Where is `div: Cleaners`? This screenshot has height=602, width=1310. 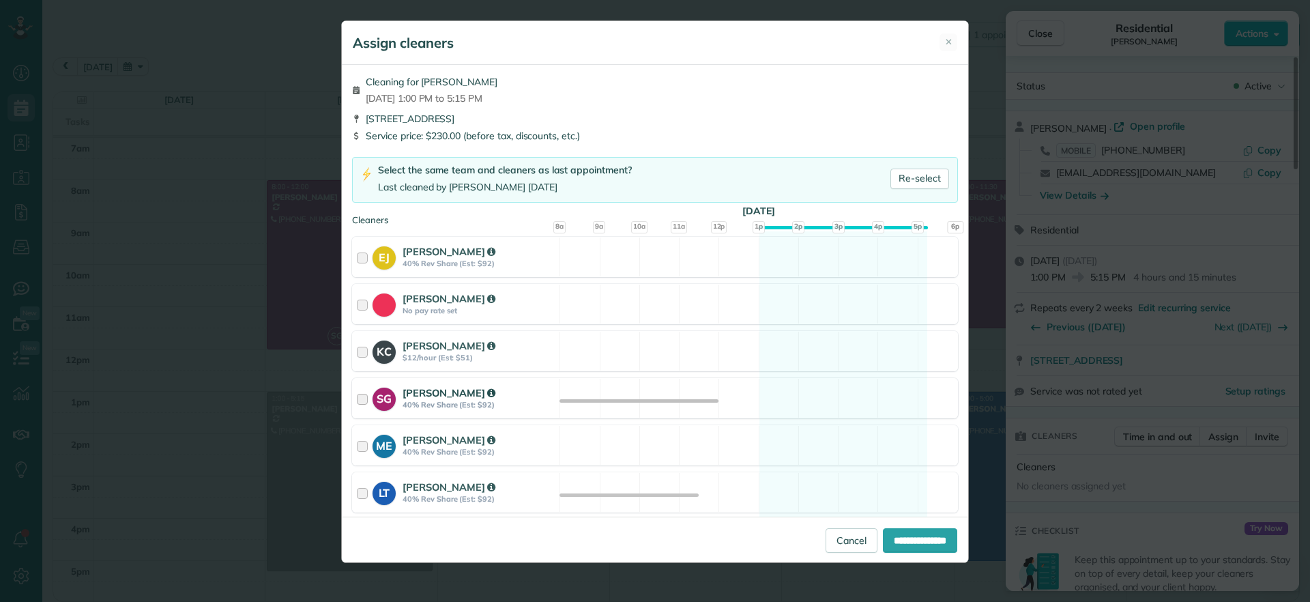
div: Cleaners is located at coordinates (655, 216).